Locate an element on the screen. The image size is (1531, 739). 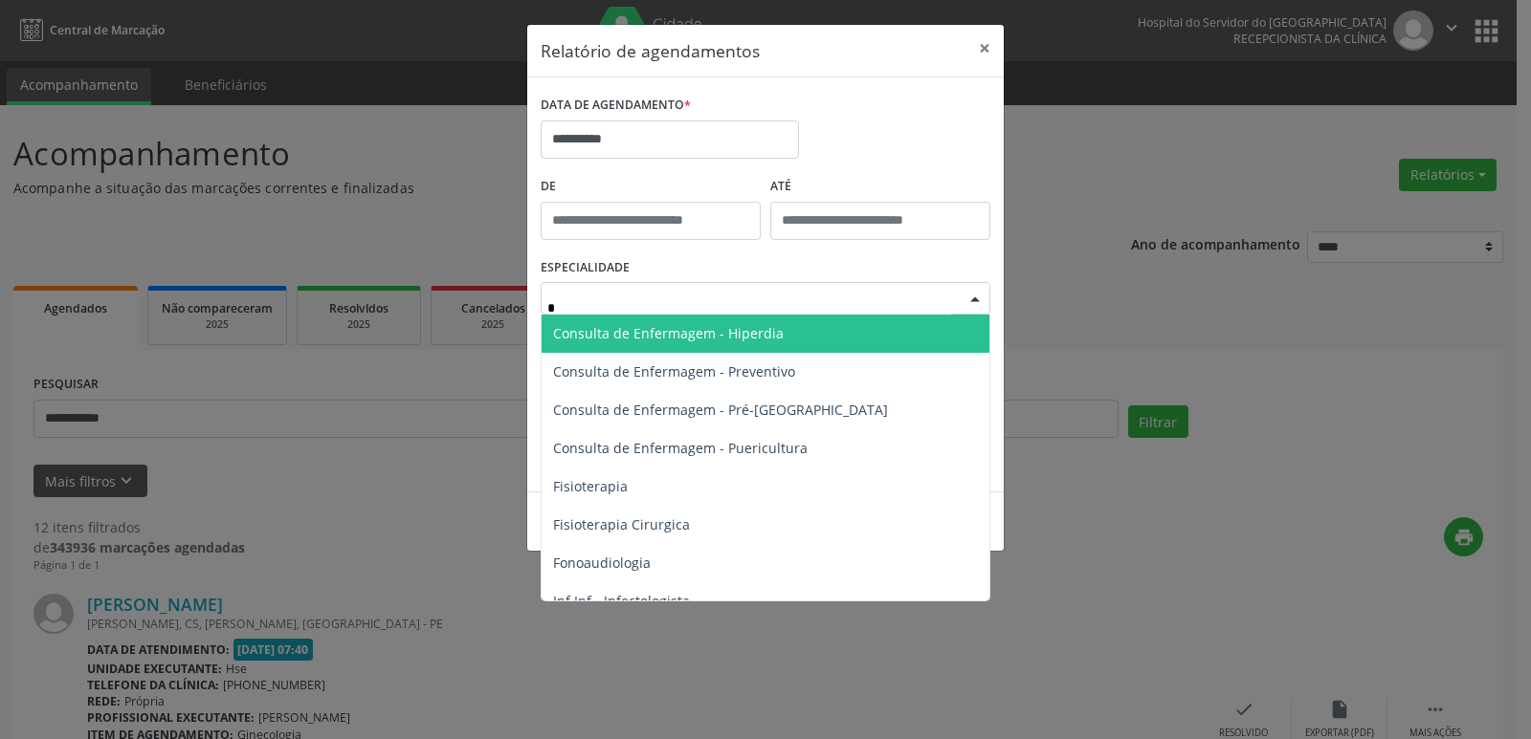
span: Fonoaudiologia is located at coordinates (602, 562).